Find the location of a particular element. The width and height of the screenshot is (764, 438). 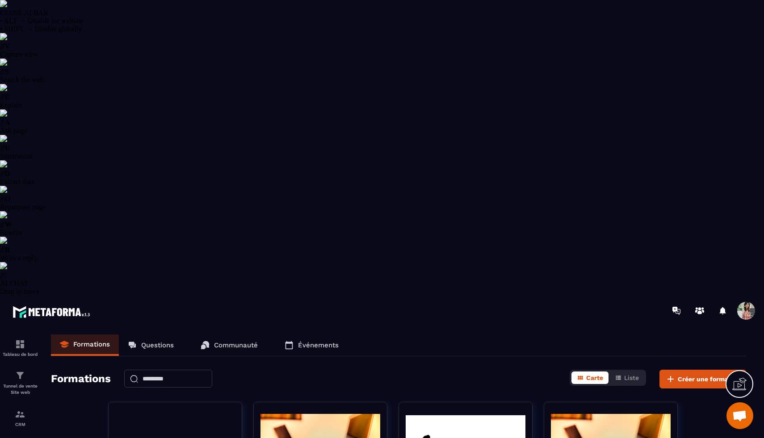

p: CRM is located at coordinates (20, 424).